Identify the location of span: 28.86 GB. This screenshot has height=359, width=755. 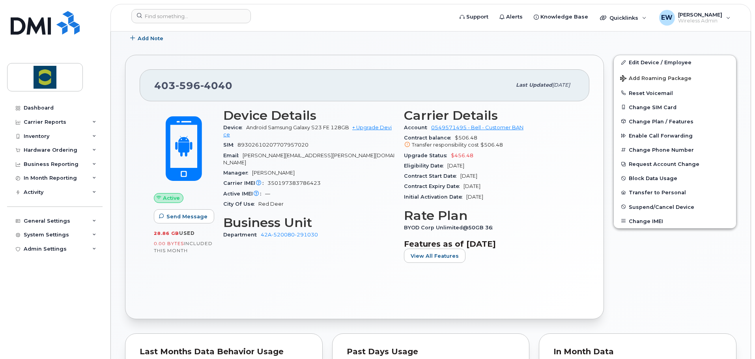
(166, 233).